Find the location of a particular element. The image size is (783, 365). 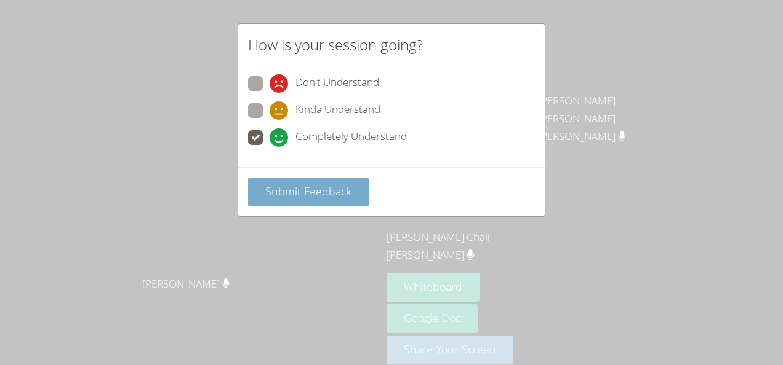

button: Submit Feedback is located at coordinates (308, 192).